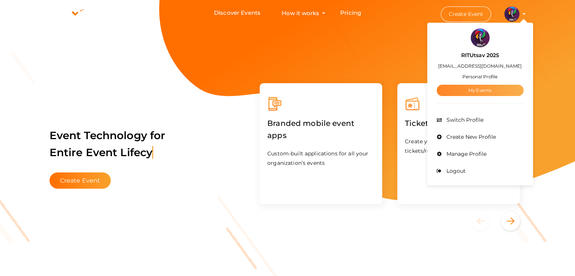  Describe the element at coordinates (463, 120) in the screenshot. I see `span: Switch Profile` at that location.